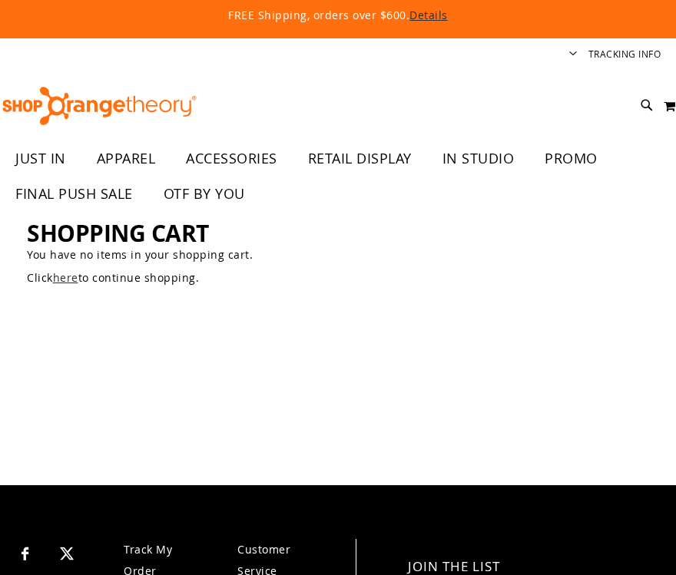 The height and width of the screenshot is (575, 676). Describe the element at coordinates (41, 158) in the screenshot. I see `span: JUST IN` at that location.